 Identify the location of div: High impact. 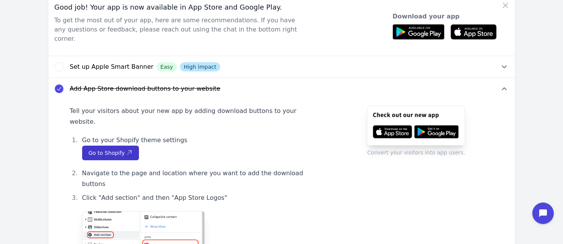
(200, 67).